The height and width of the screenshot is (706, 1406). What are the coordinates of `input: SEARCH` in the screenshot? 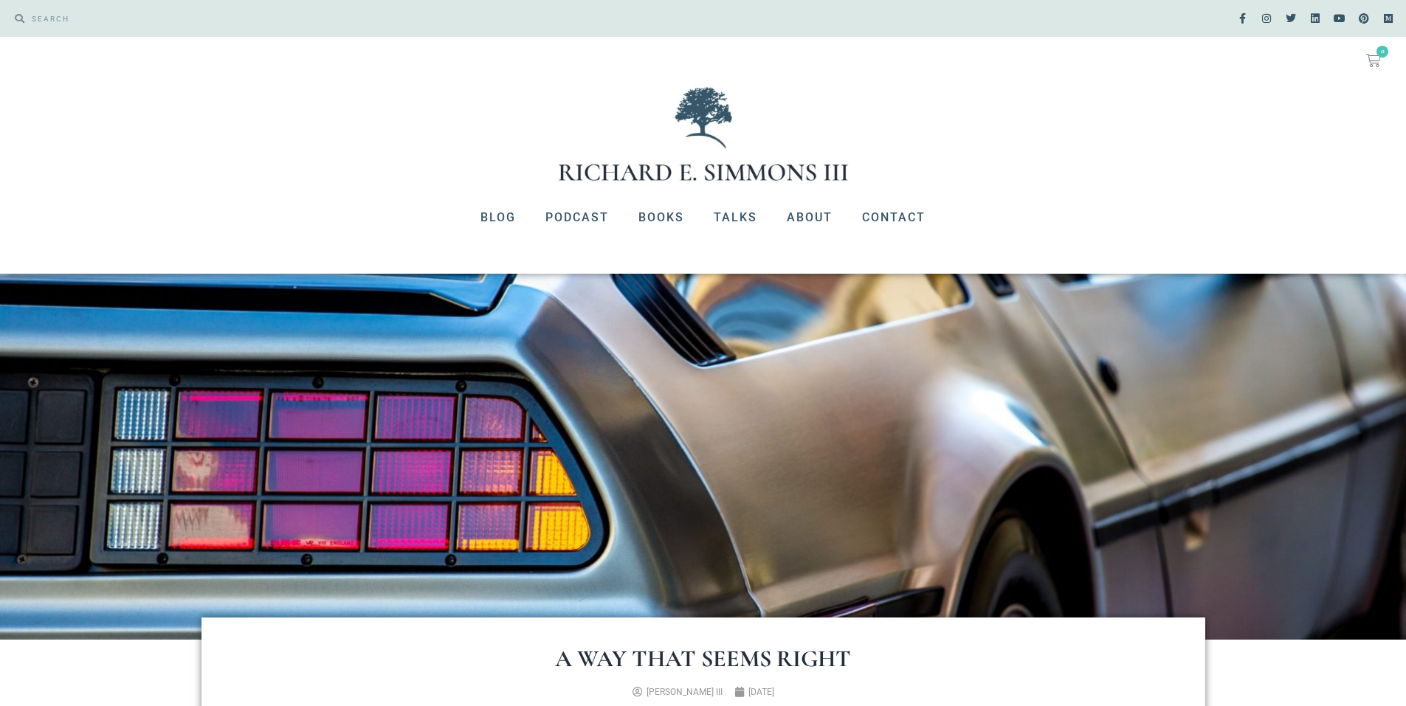 It's located at (360, 18).